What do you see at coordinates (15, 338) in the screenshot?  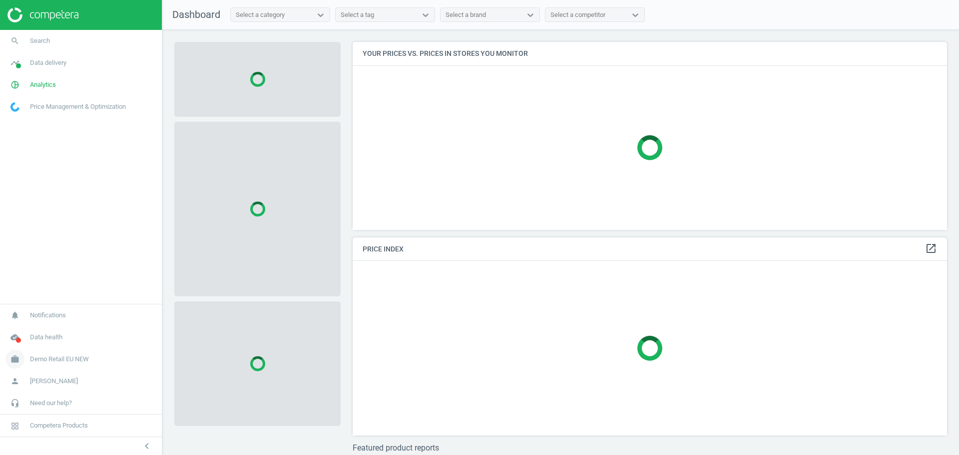 I see `i: cloud_done` at bounding box center [15, 338].